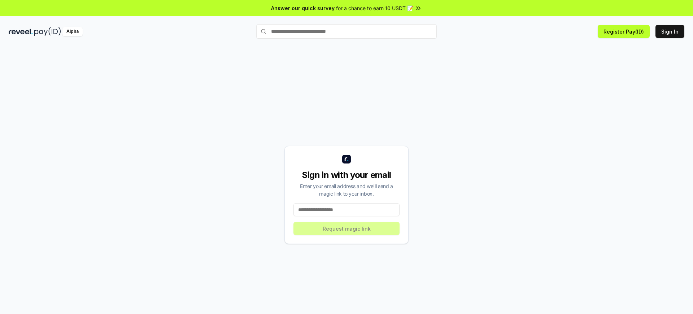 Image resolution: width=693 pixels, height=314 pixels. What do you see at coordinates (21, 31) in the screenshot?
I see `img: reveel_dark` at bounding box center [21, 31].